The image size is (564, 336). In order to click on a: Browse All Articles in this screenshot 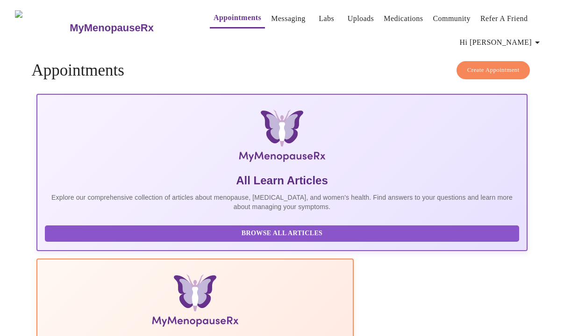, I will do `click(283, 233)`.